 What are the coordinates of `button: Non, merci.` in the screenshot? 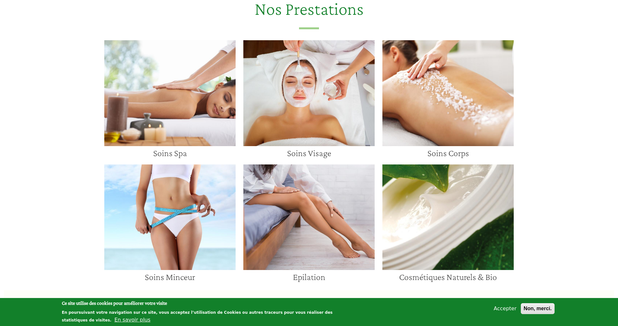 It's located at (538, 309).